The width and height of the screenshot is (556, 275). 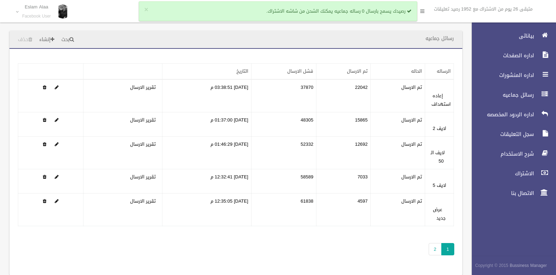 I want to click on span: 1, so click(x=448, y=249).